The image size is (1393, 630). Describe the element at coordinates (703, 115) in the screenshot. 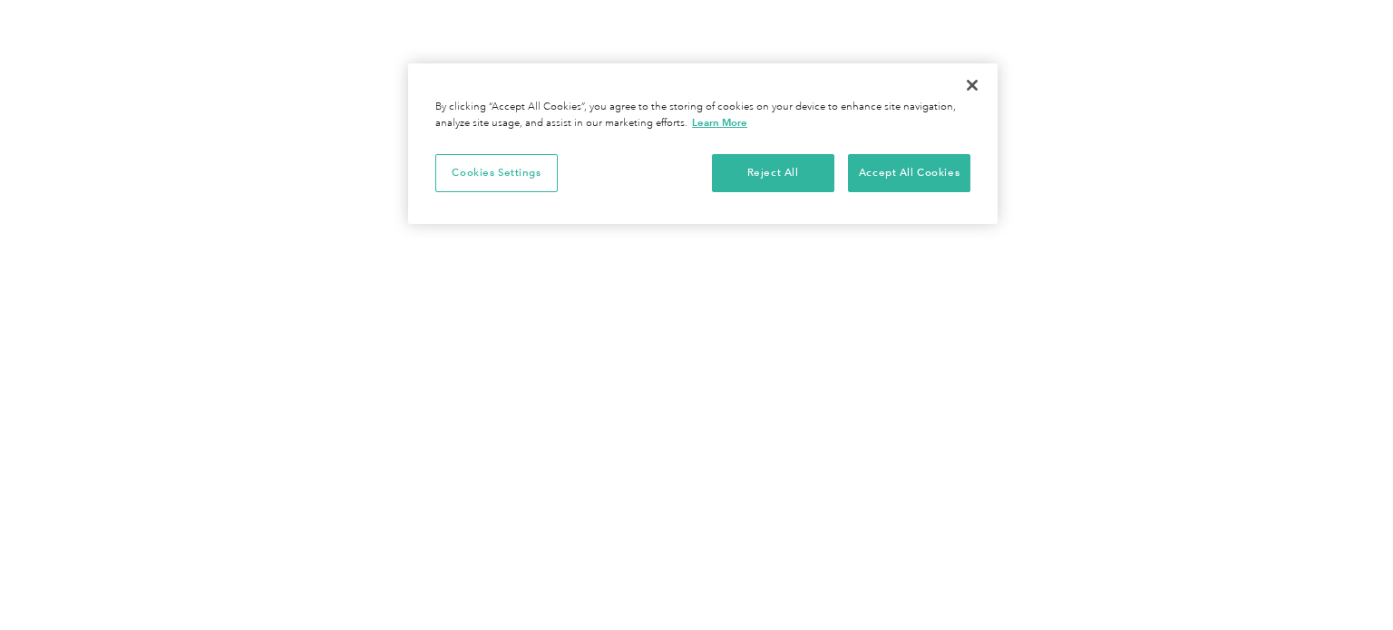

I see `div: By clicking “Accept All Cookies”, you agree to the storing of cookies on your device to enhance s...` at that location.